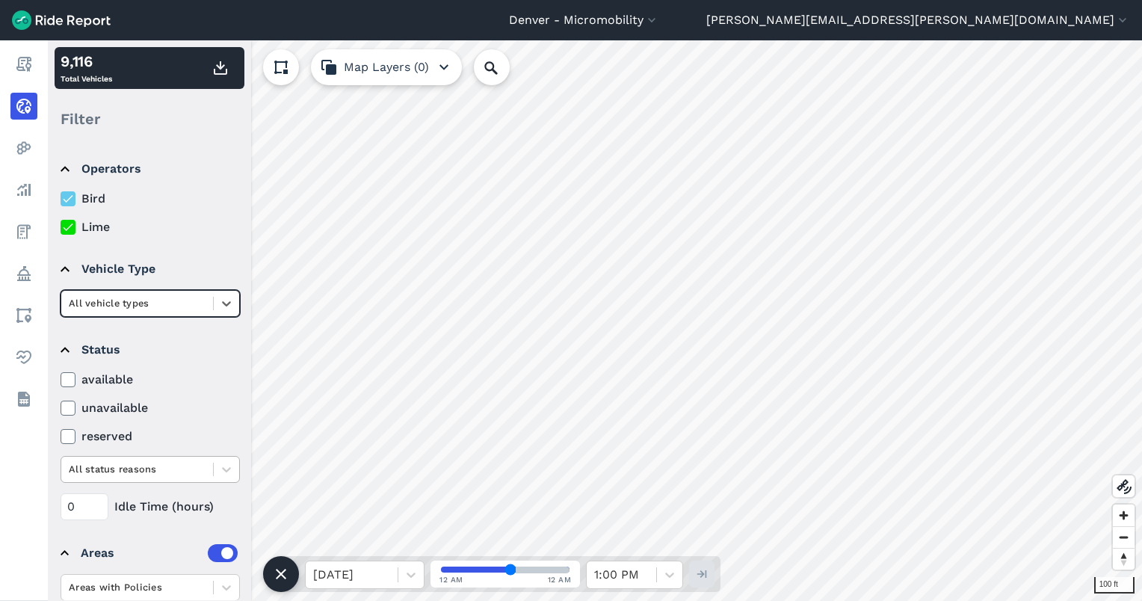 The height and width of the screenshot is (601, 1142). Describe the element at coordinates (61, 20) in the screenshot. I see `img: Ride Report` at that location.